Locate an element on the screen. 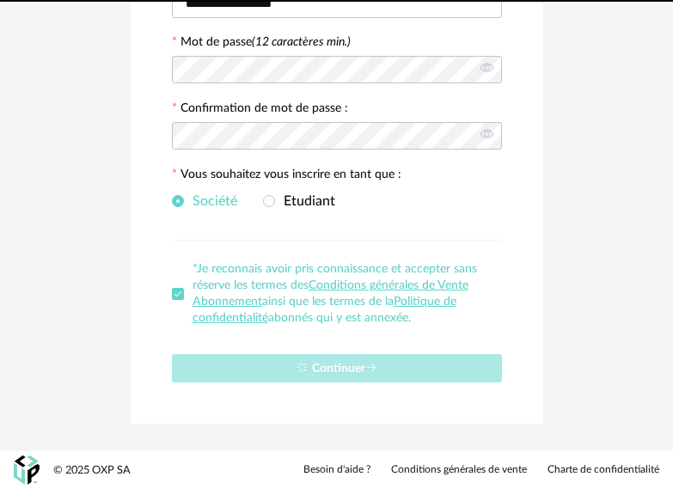 The height and width of the screenshot is (489, 673). img: OXP is located at coordinates (27, 470).